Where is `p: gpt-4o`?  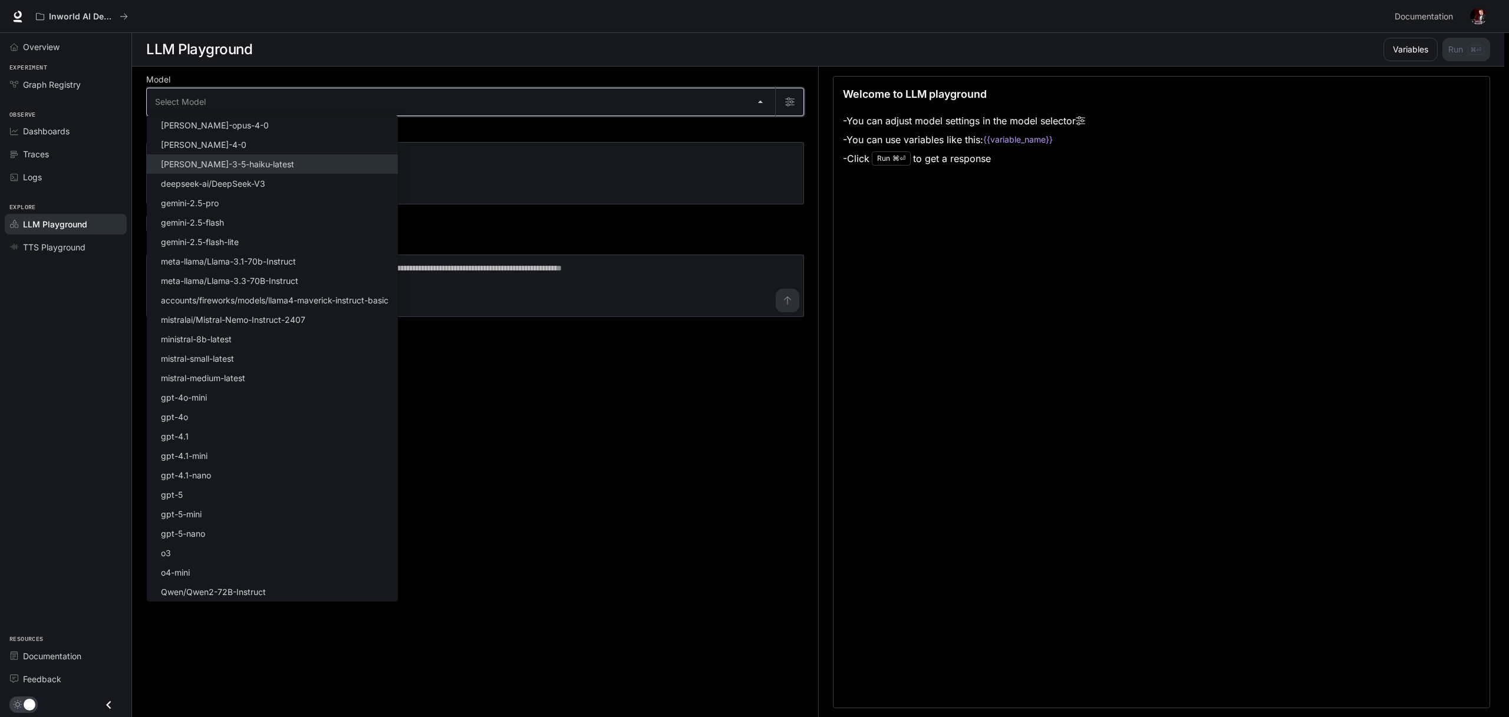
p: gpt-4o is located at coordinates (174, 417).